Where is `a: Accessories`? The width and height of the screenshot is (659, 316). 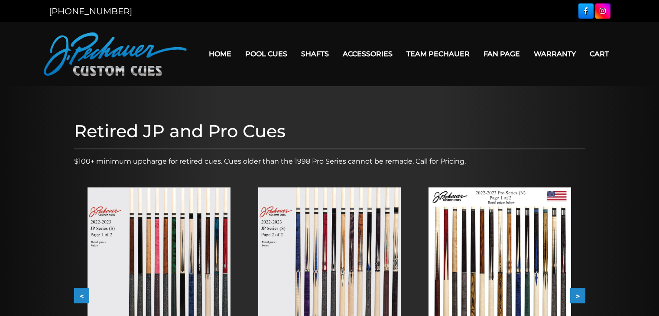
a: Accessories is located at coordinates (367, 54).